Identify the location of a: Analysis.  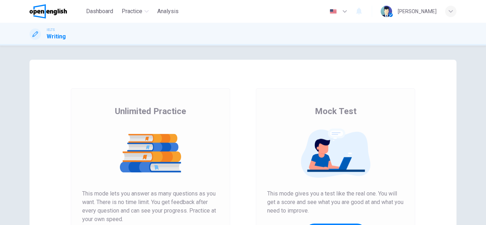
(168, 11).